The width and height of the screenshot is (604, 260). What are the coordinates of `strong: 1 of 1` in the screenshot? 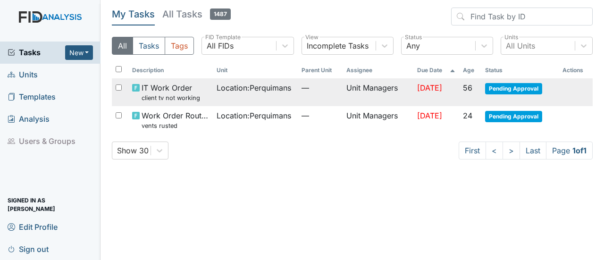 It's located at (579, 150).